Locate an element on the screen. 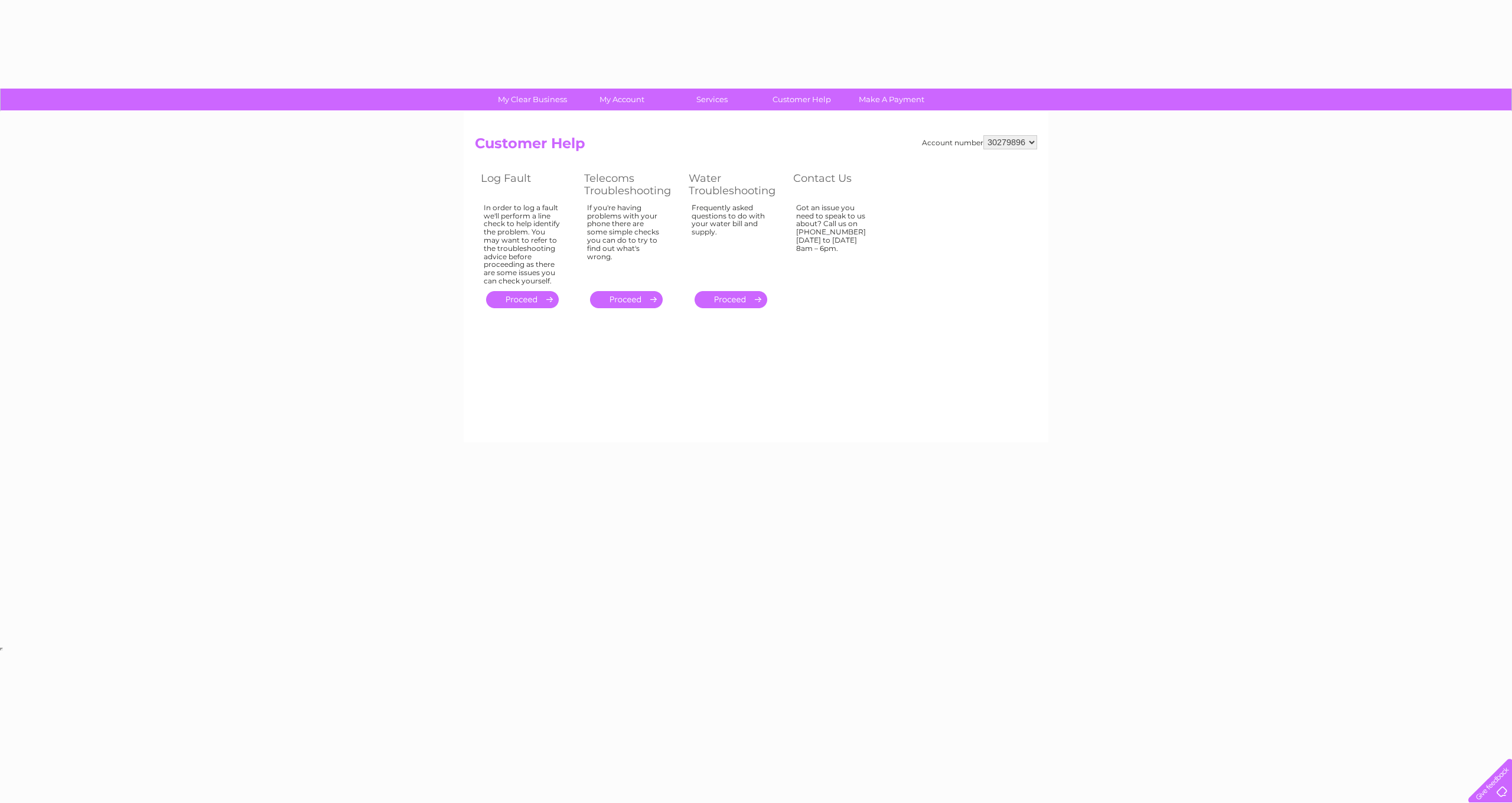 Image resolution: width=1512 pixels, height=803 pixels. a: My Clear Business is located at coordinates (532, 99).